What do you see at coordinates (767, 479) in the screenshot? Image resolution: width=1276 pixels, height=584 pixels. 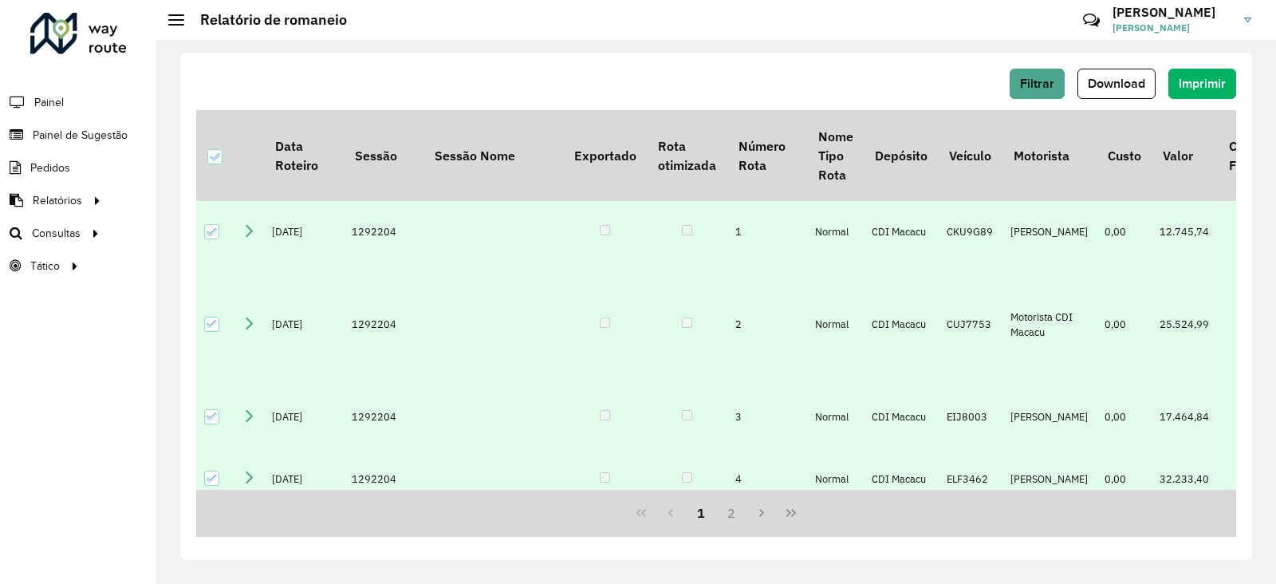 I see `td: 4` at bounding box center [767, 479].